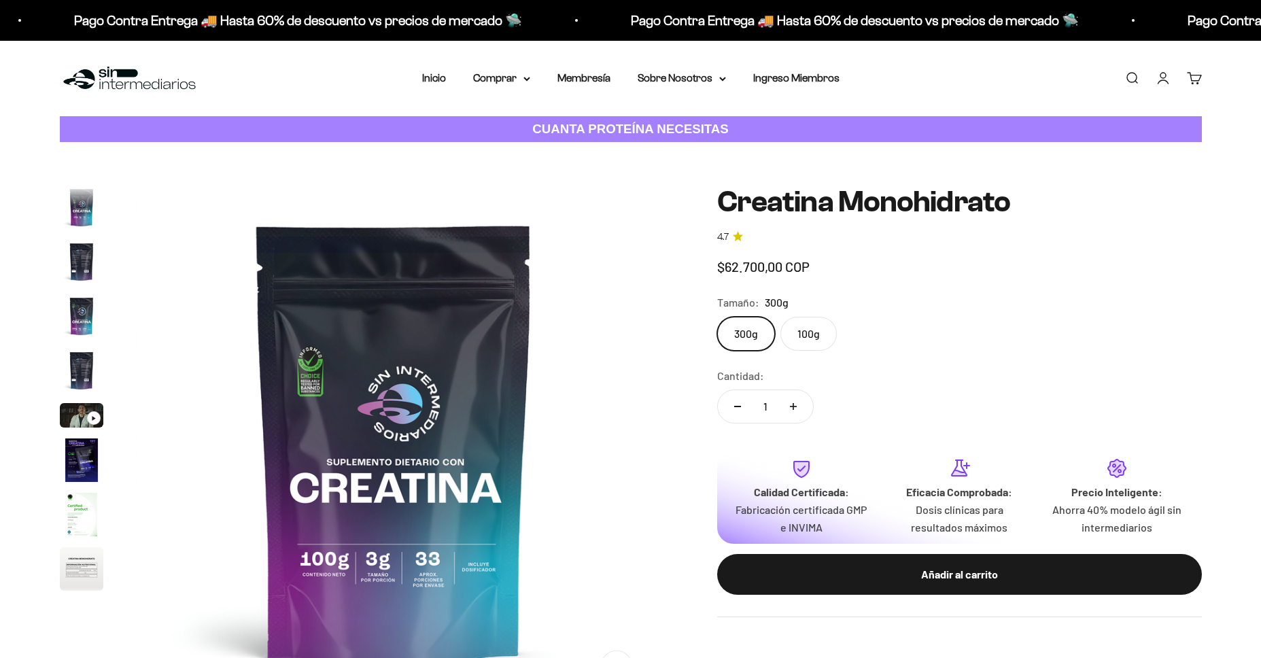  I want to click on p: Dosis clínicas para resultados máximos, so click(959, 518).